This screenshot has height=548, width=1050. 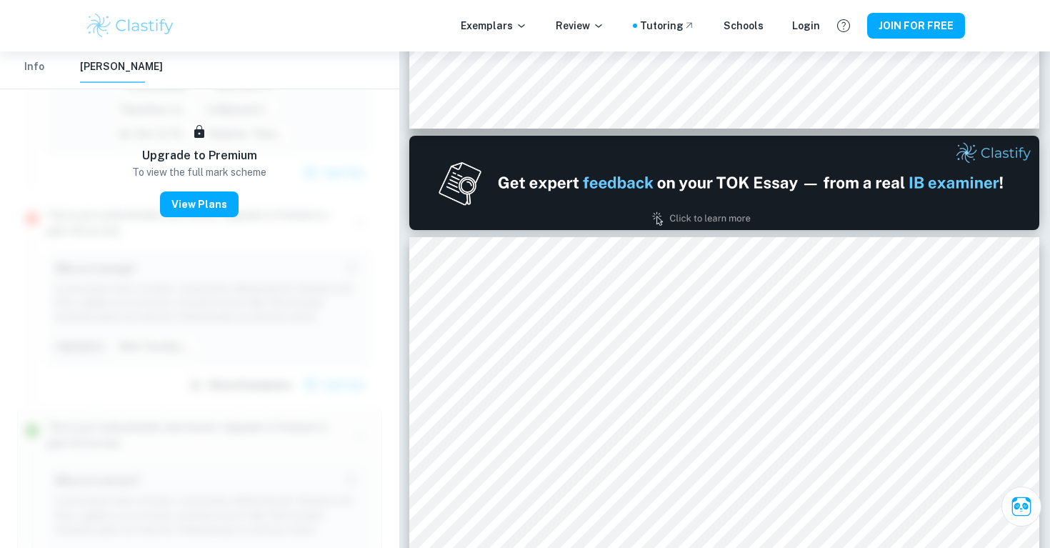 I want to click on a: JOIN FOR FREE, so click(x=916, y=26).